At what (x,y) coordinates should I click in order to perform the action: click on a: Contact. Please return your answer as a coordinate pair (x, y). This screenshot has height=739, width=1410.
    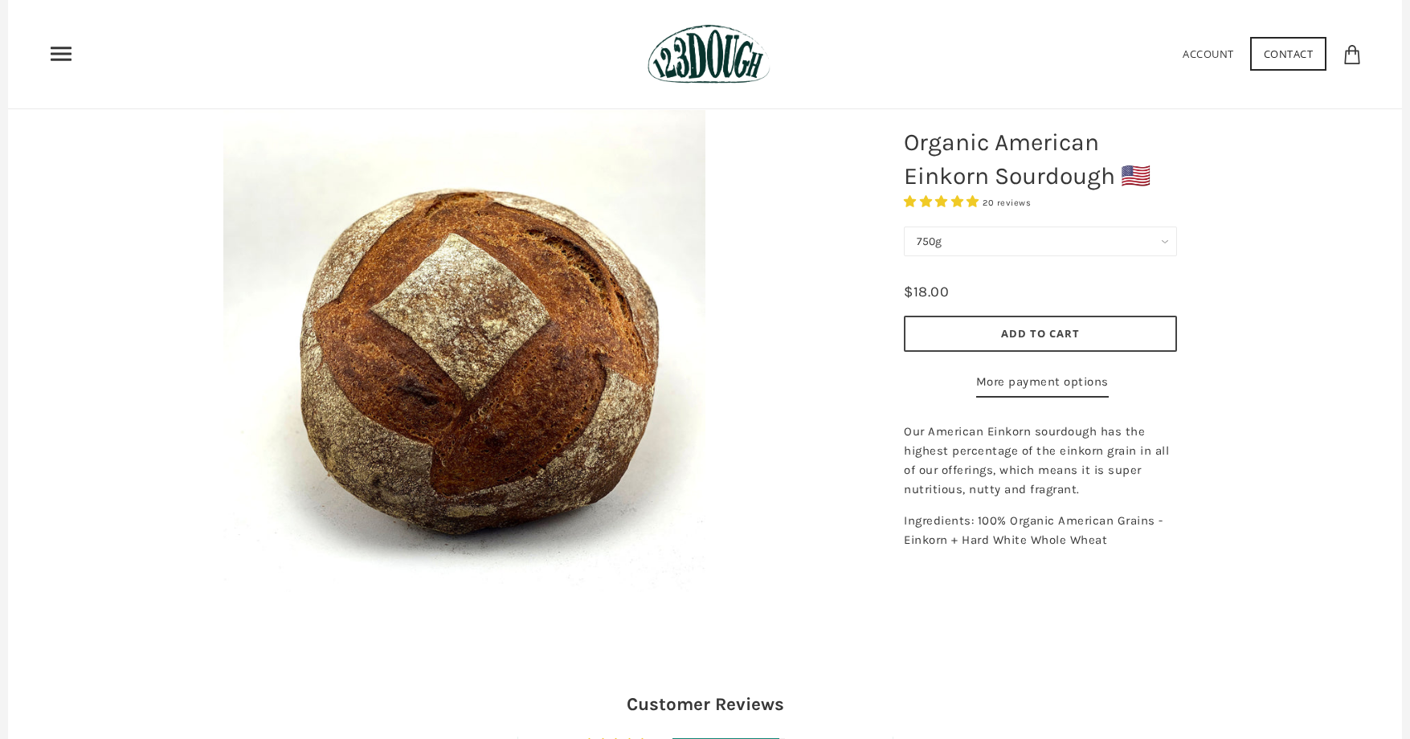
    Looking at the image, I should click on (1289, 54).